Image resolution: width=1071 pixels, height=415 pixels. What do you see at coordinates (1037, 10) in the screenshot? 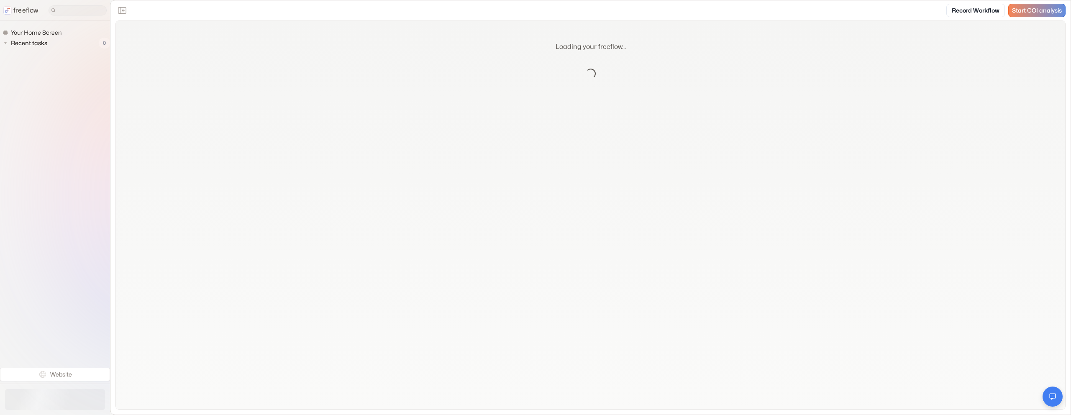
I see `span: Start COI analysis` at bounding box center [1037, 10].